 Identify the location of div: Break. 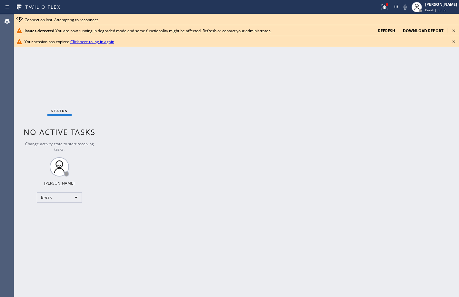
(59, 198).